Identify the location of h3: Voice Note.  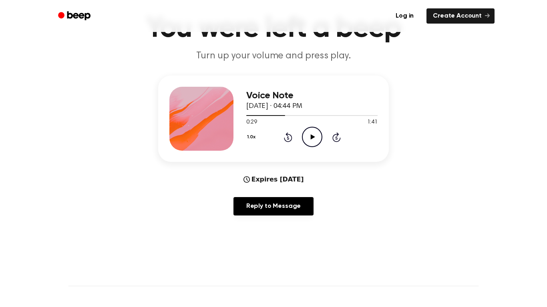
(312, 96).